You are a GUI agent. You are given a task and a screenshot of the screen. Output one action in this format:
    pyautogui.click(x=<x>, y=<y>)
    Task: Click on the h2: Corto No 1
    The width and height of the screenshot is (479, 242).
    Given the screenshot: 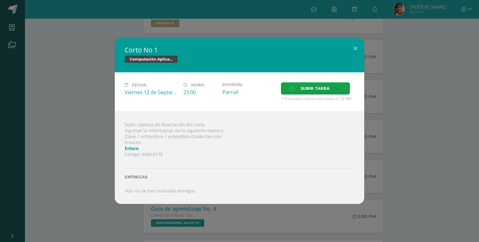 What is the action you would take?
    pyautogui.click(x=240, y=50)
    